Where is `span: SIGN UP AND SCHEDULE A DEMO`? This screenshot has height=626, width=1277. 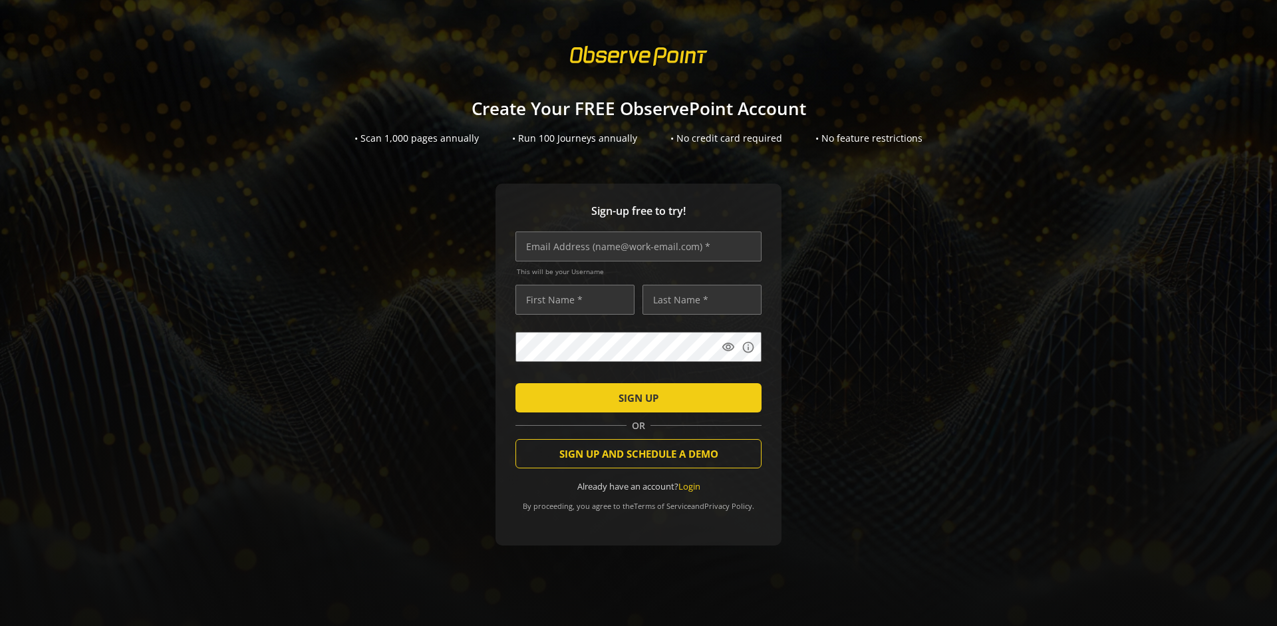 span: SIGN UP AND SCHEDULE A DEMO is located at coordinates (639, 454).